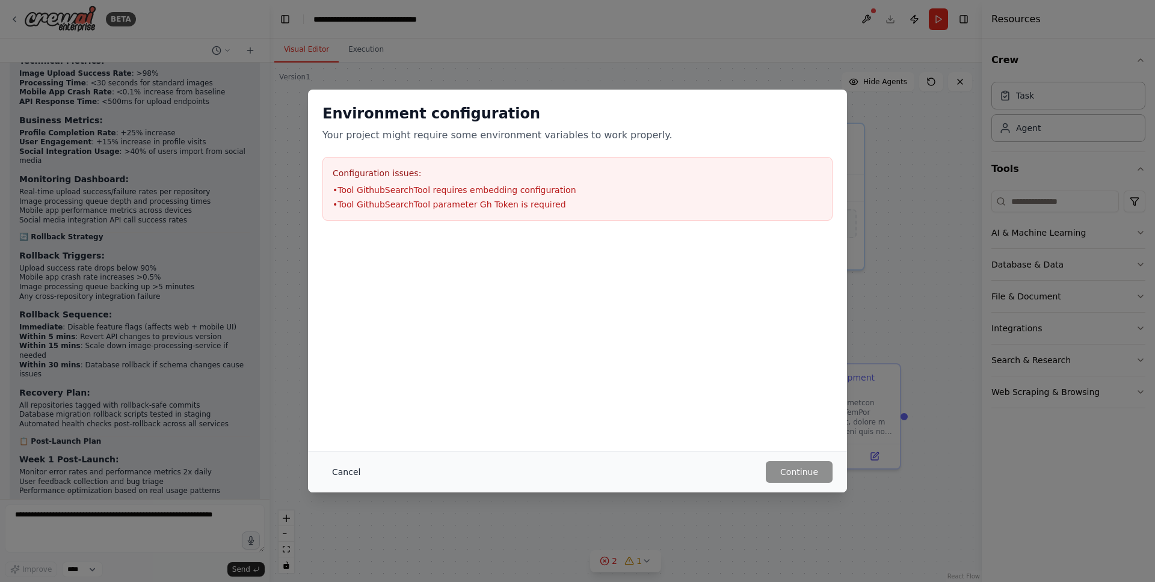  Describe the element at coordinates (578, 135) in the screenshot. I see `p: Your project might require some environment variables to work properly.` at that location.